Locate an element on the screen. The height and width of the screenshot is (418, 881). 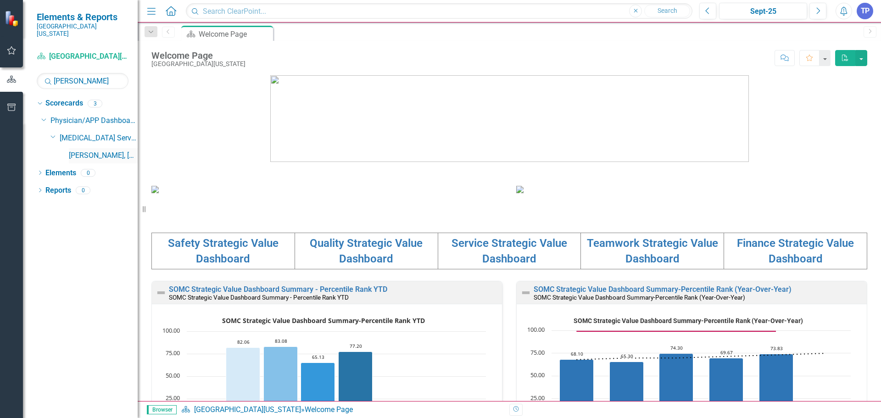
text: 65.30 is located at coordinates (627, 356).